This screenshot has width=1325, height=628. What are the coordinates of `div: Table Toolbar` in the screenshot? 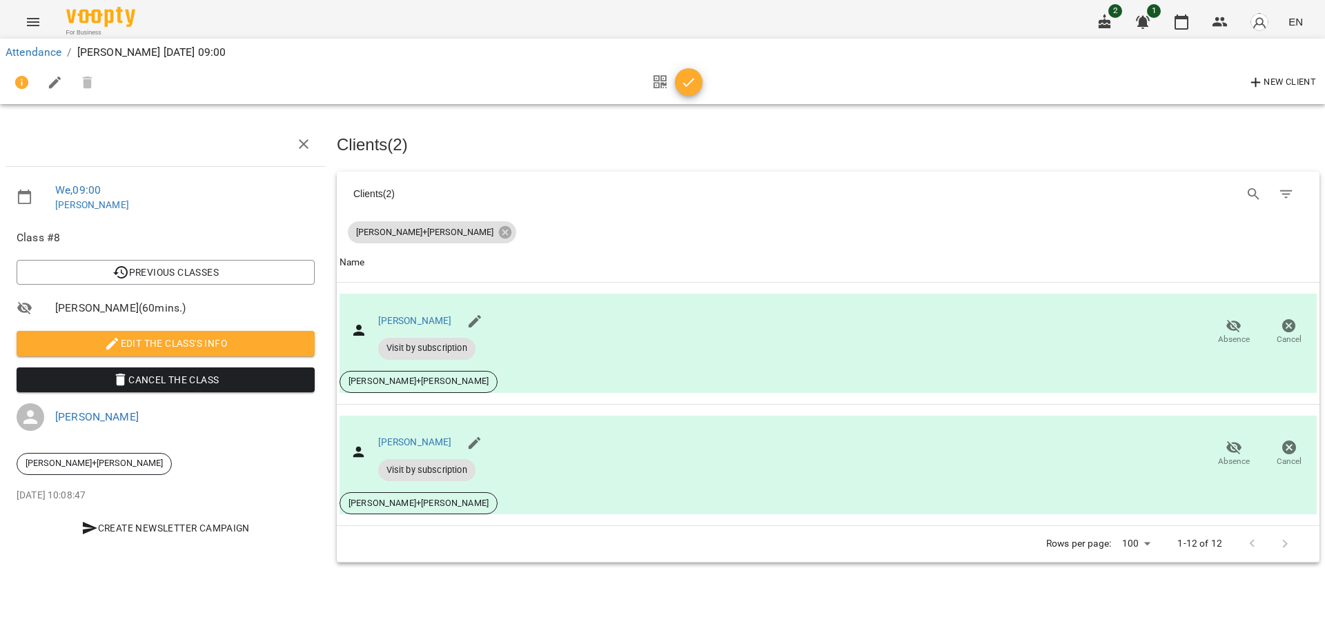 It's located at (828, 194).